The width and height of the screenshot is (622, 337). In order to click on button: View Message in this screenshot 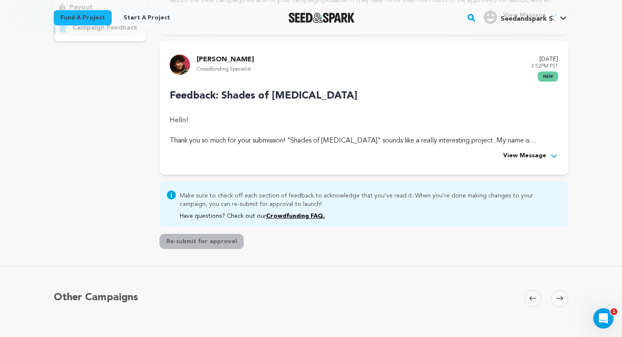, I will do `click(531, 156)`.